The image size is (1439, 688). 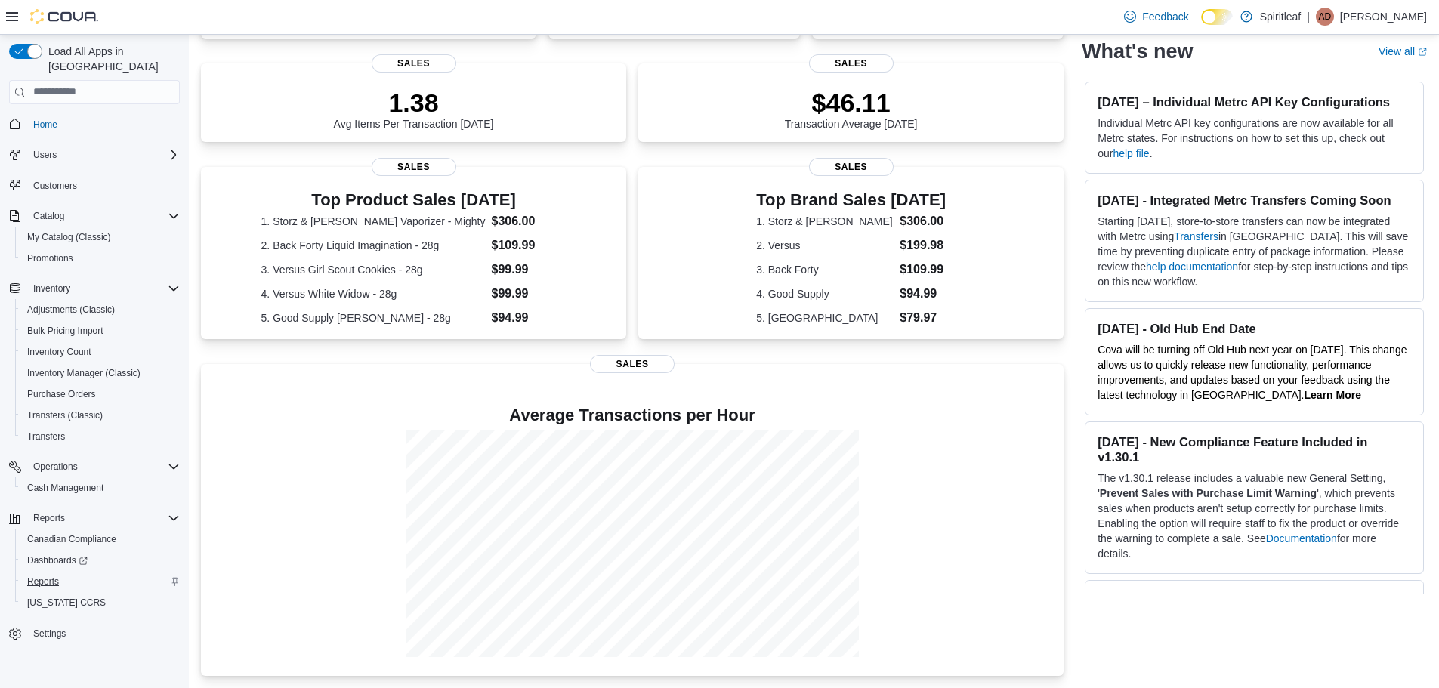 What do you see at coordinates (100, 258) in the screenshot?
I see `button: Promotions` at bounding box center [100, 258].